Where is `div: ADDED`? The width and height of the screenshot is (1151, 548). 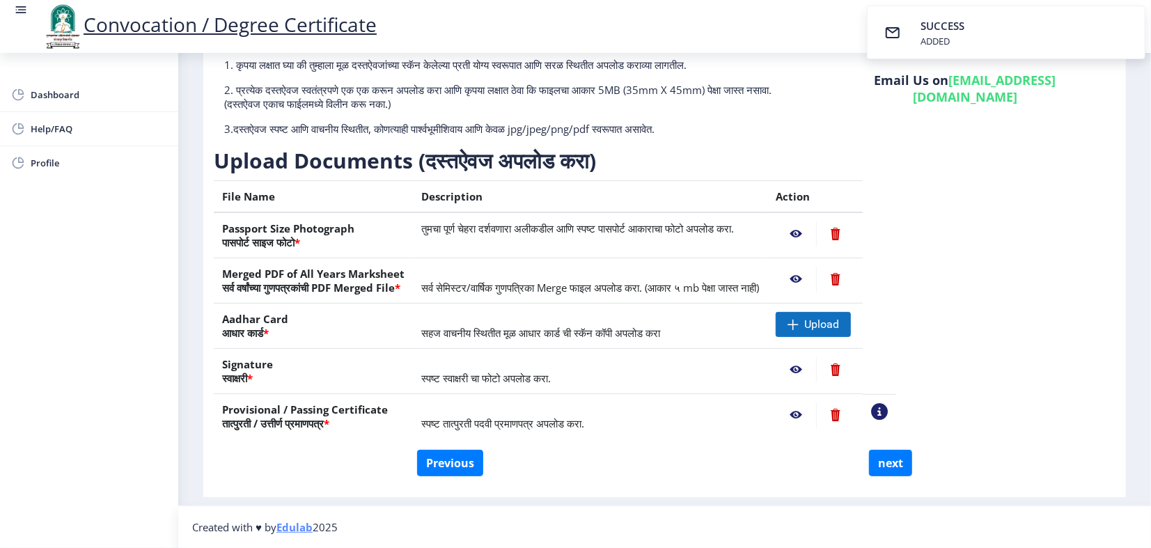 div: ADDED is located at coordinates (943, 41).